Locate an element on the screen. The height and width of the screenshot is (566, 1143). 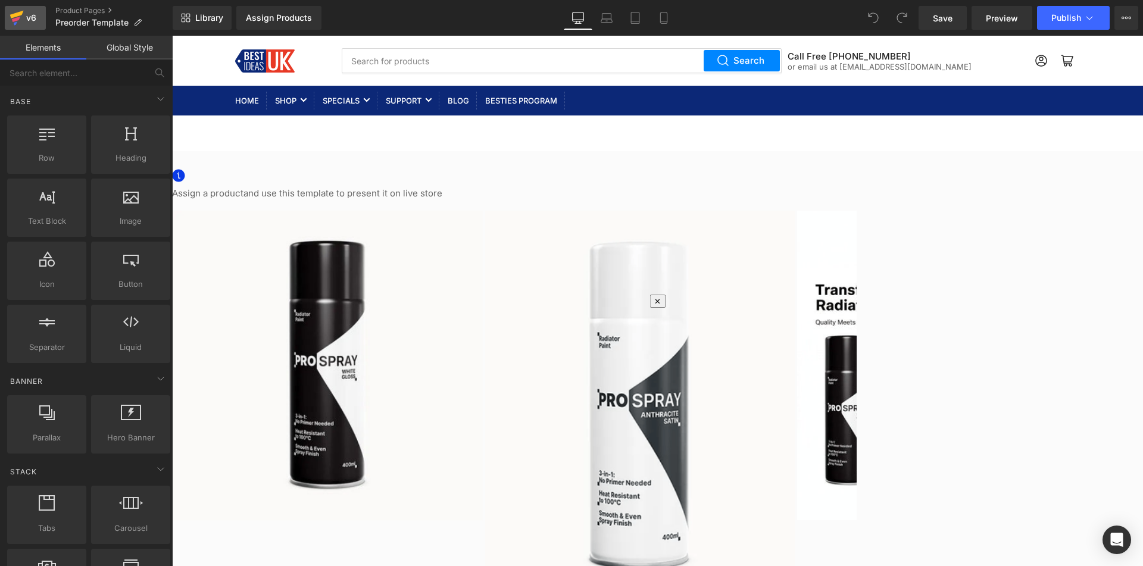
a: Blog is located at coordinates (286, 65).